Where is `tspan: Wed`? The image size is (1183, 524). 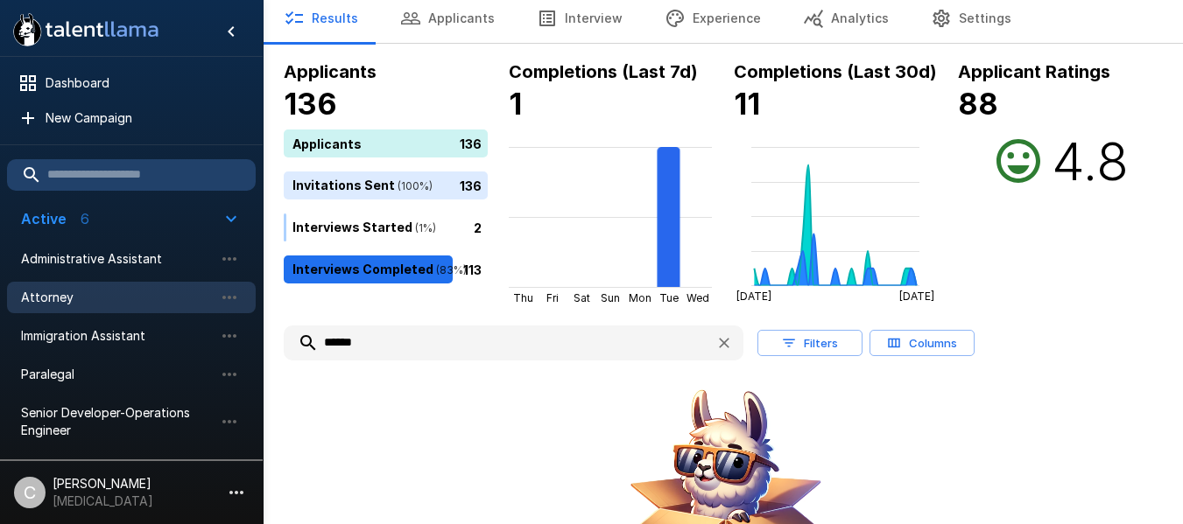 tspan: Wed is located at coordinates (698, 298).